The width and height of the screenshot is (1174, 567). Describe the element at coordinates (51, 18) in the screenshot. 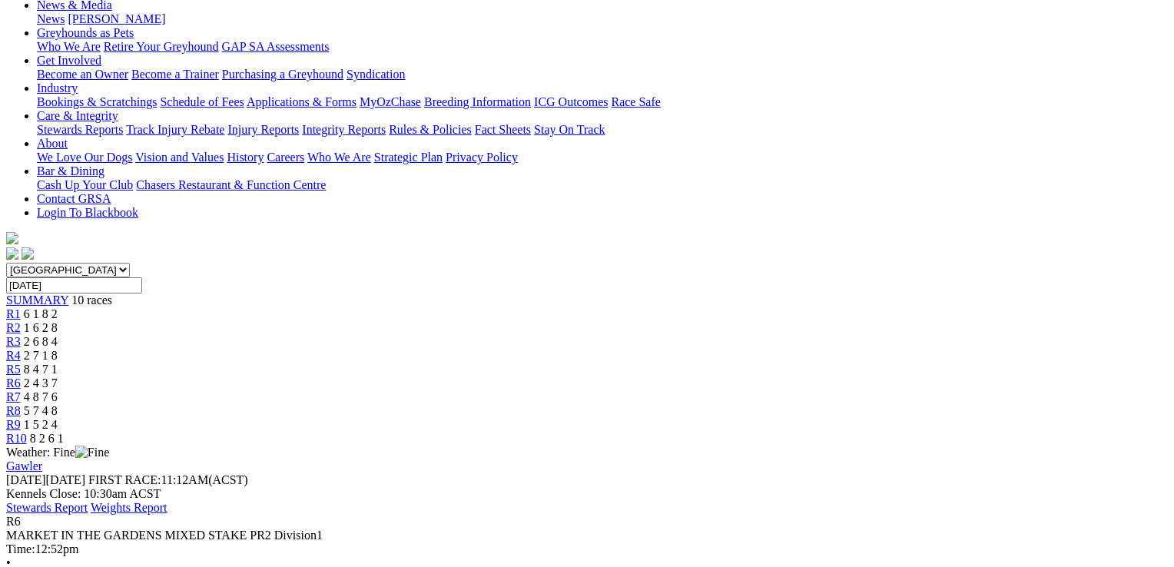

I see `a: News` at that location.